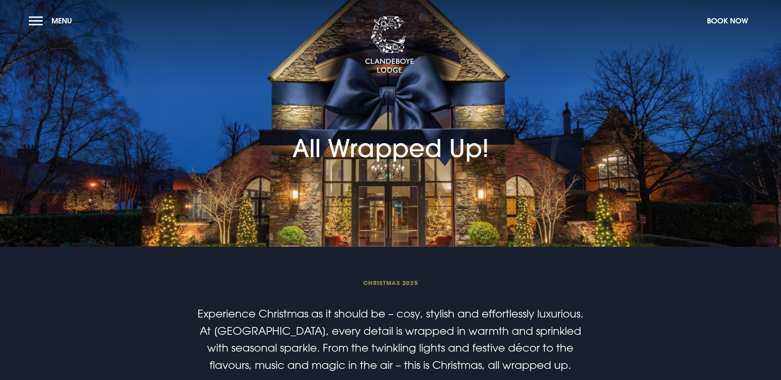 This screenshot has width=781, height=380. What do you see at coordinates (389, 45) in the screenshot?
I see `img: Clandeboye Lodge` at bounding box center [389, 45].